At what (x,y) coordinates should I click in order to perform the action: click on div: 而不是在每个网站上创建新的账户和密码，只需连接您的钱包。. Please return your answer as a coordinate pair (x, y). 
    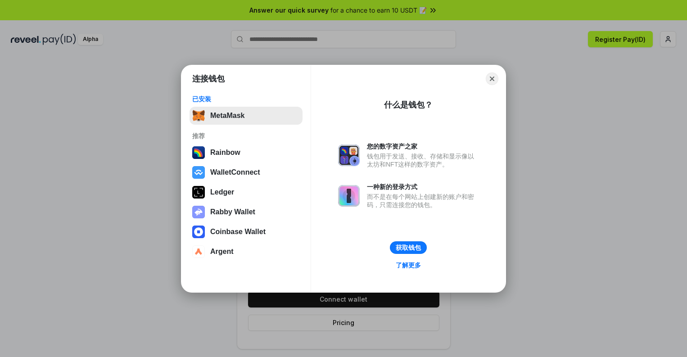
    Looking at the image, I should click on (423, 201).